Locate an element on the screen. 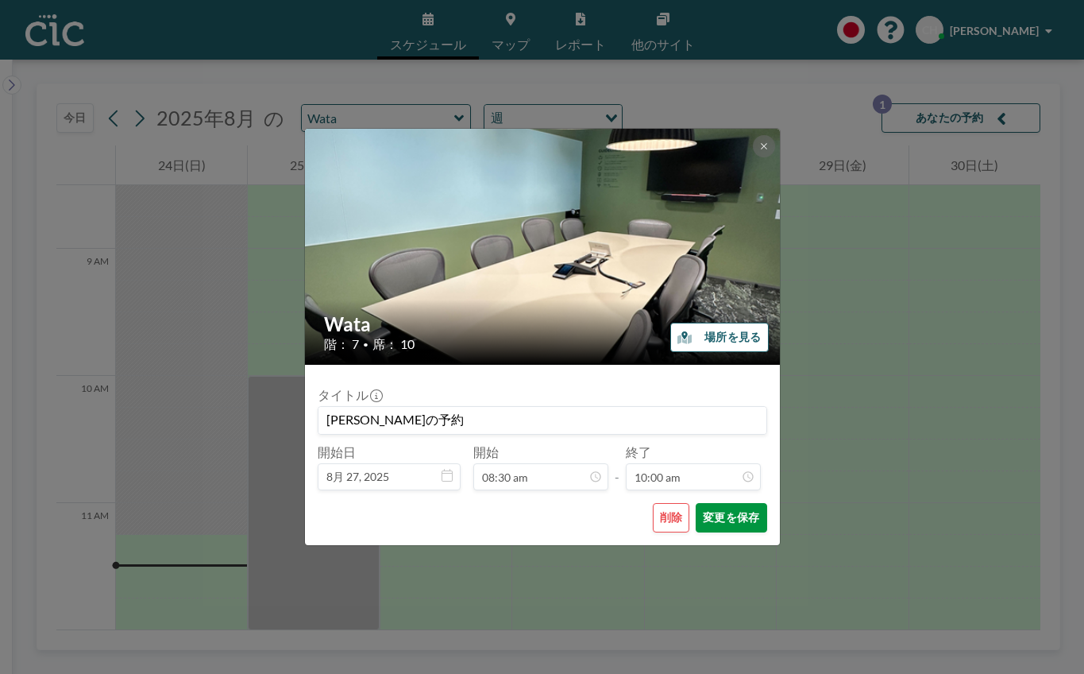 The width and height of the screenshot is (1084, 674). span: 席： 10 is located at coordinates (393, 344).